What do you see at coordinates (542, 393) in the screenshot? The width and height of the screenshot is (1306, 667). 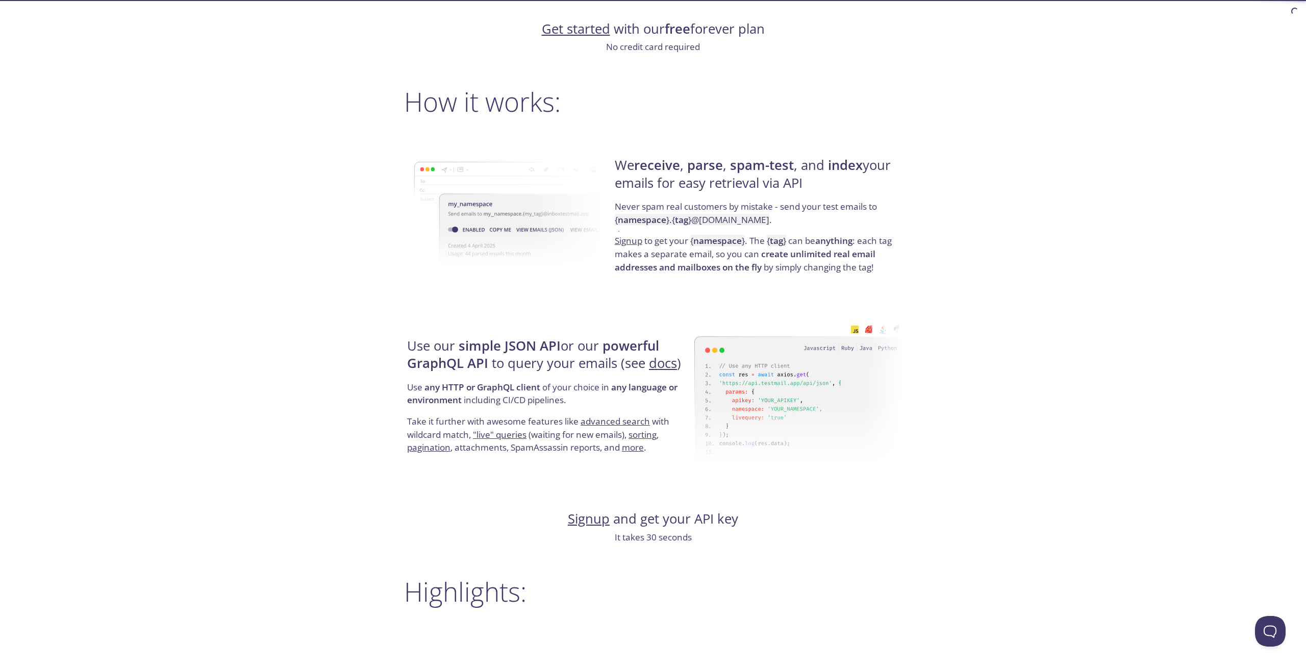 I see `strong: any language or environment` at bounding box center [542, 393].